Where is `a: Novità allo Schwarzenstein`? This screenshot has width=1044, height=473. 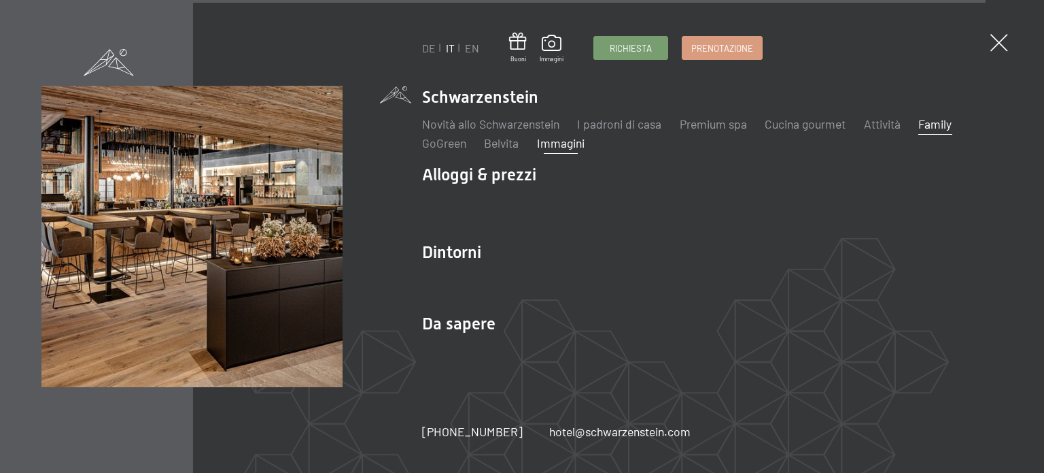
a: Novità allo Schwarzenstein is located at coordinates (491, 124).